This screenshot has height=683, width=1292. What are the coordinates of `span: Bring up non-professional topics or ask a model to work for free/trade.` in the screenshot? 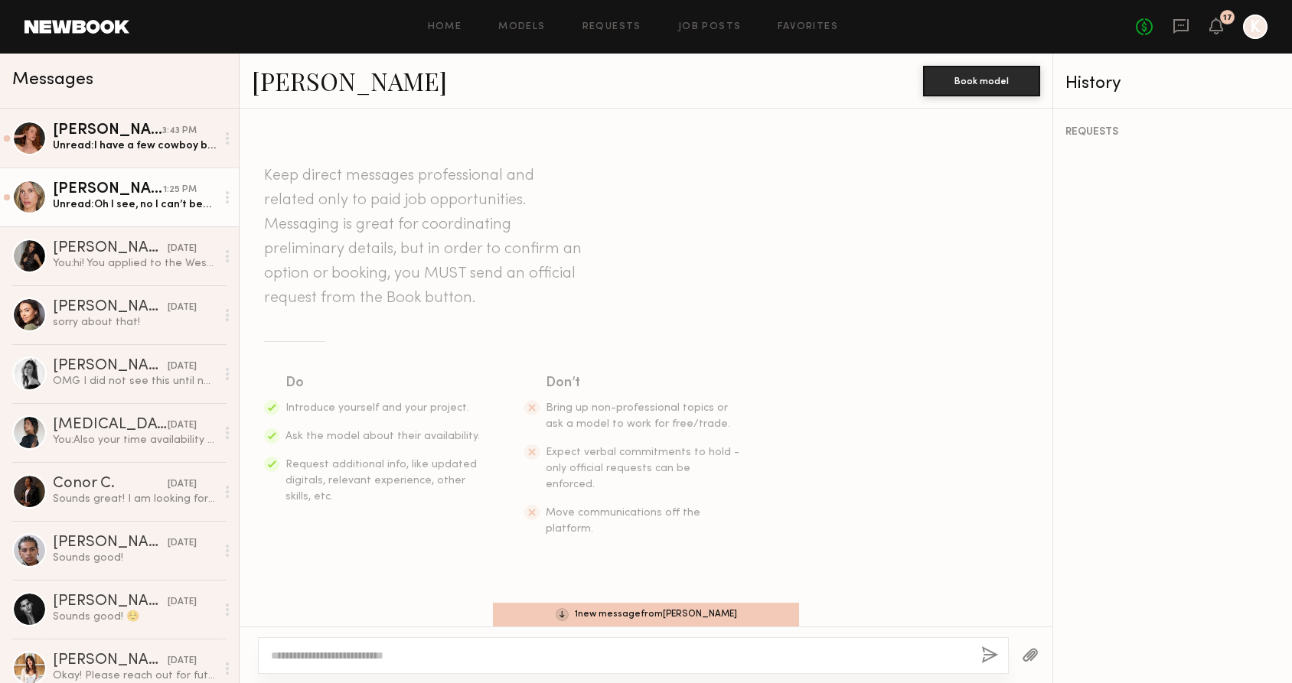 It's located at (637, 416).